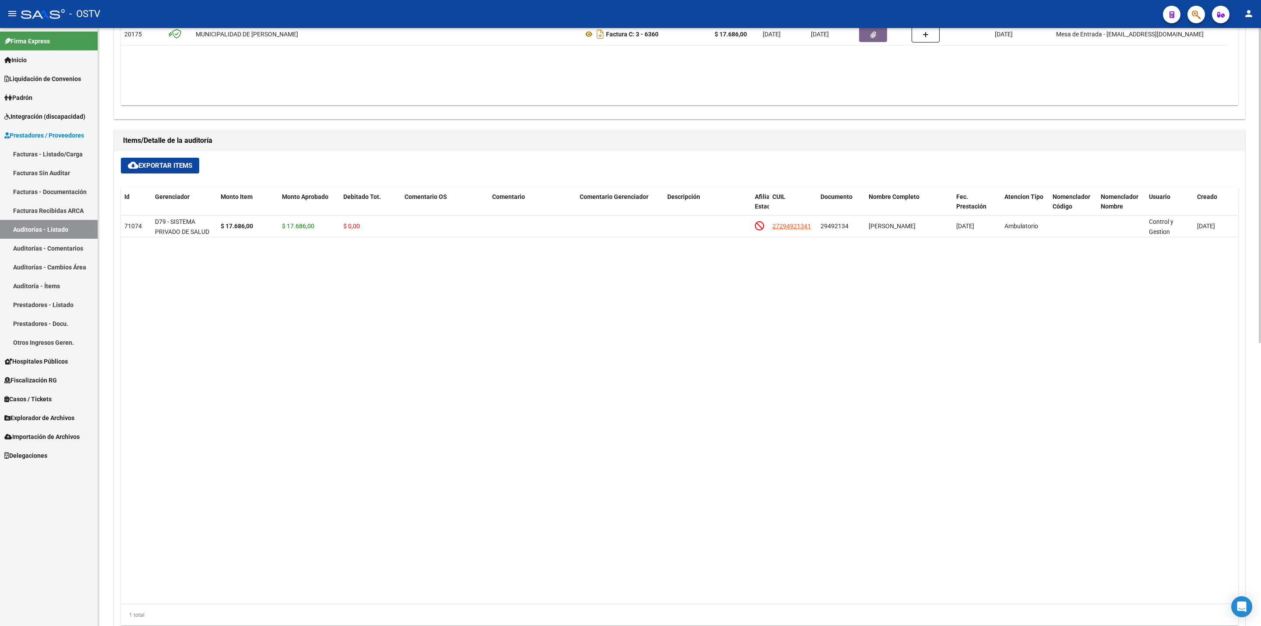  Describe the element at coordinates (136, 207) in the screenshot. I see `datatable-header-cell: Id` at that location.